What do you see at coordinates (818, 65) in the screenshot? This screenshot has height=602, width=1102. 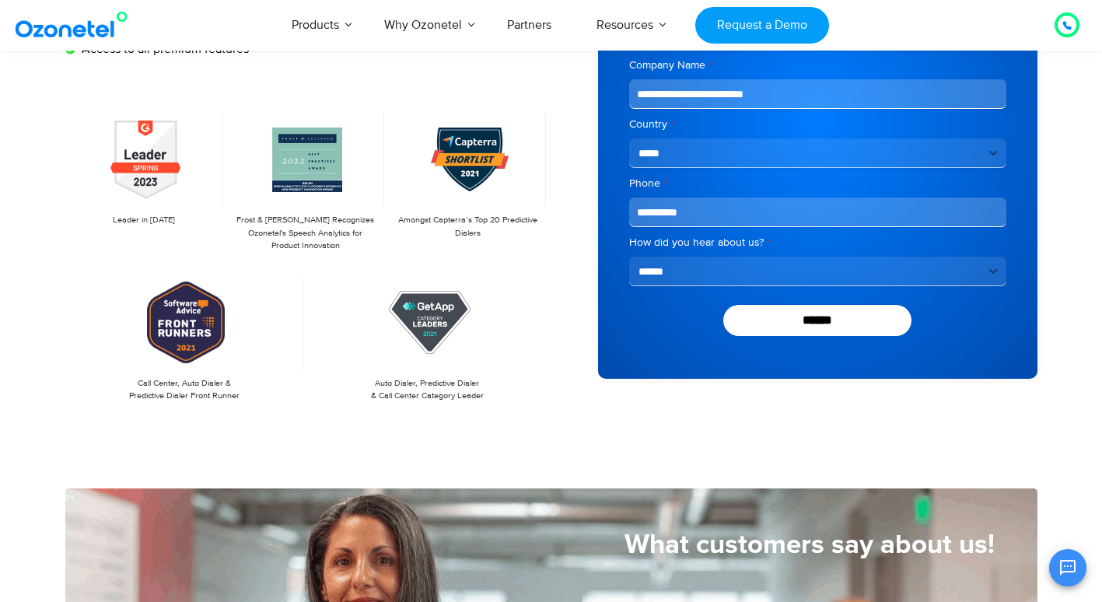 I see `label: Company Name` at bounding box center [818, 65].